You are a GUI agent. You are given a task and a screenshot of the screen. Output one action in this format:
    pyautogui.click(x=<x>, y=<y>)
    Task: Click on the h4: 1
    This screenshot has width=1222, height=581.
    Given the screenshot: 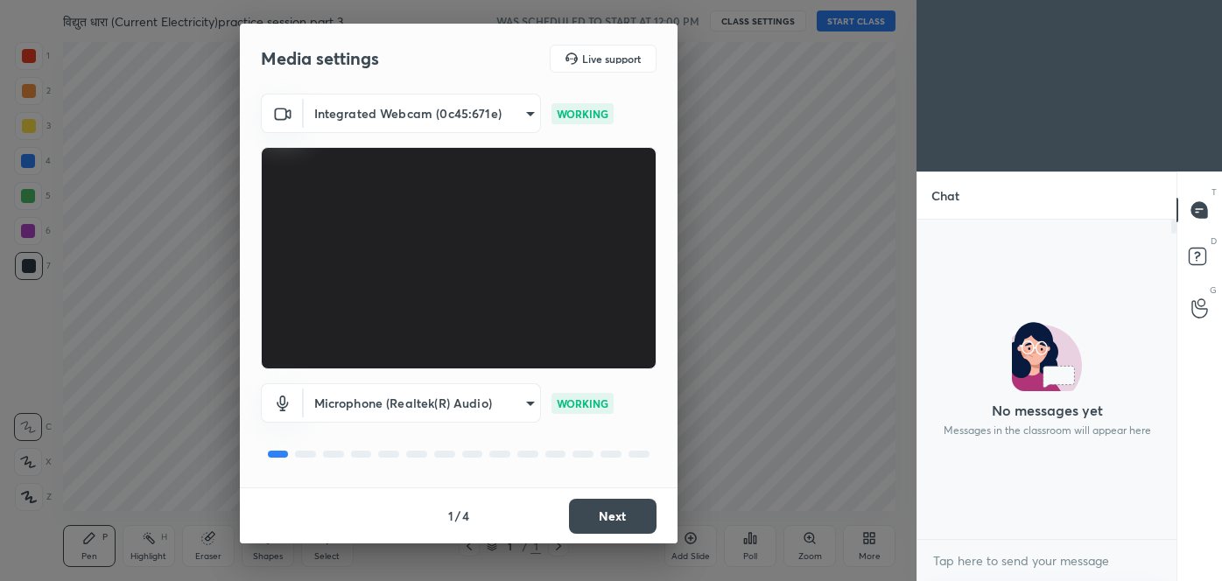 What is the action you would take?
    pyautogui.click(x=451, y=516)
    